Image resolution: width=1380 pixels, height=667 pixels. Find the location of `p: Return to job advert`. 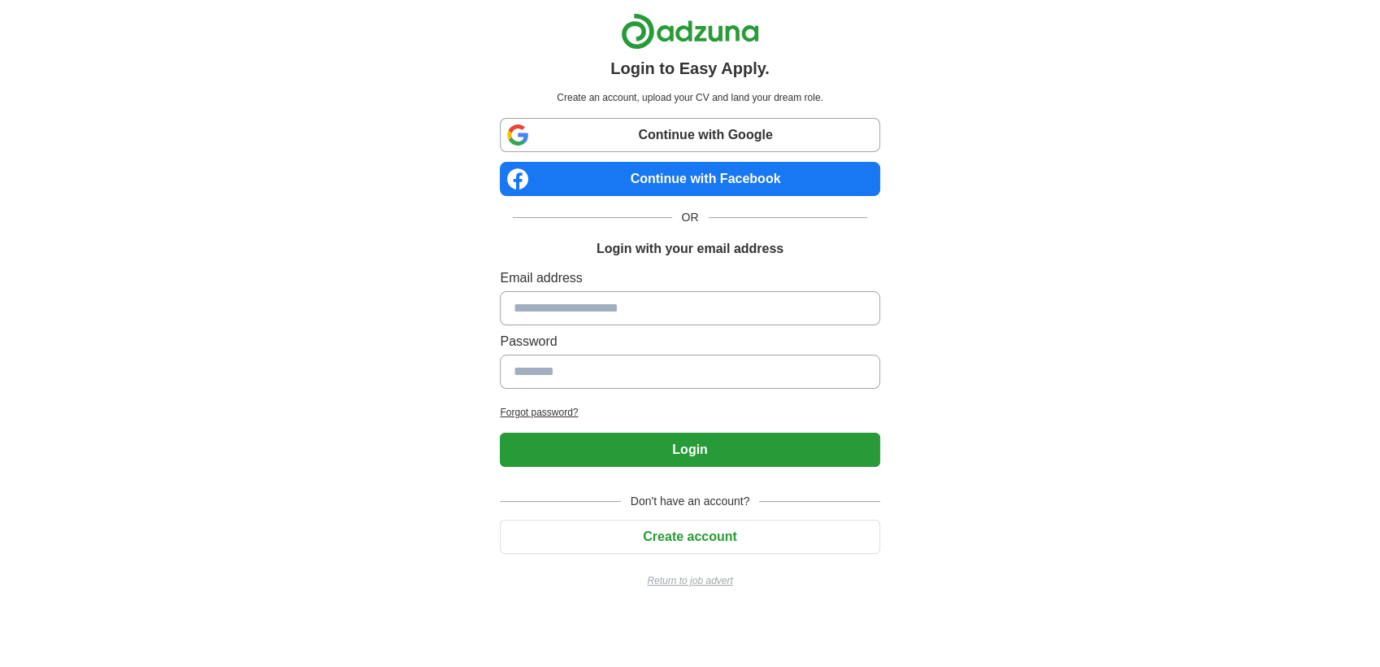

p: Return to job advert is located at coordinates (689, 580).